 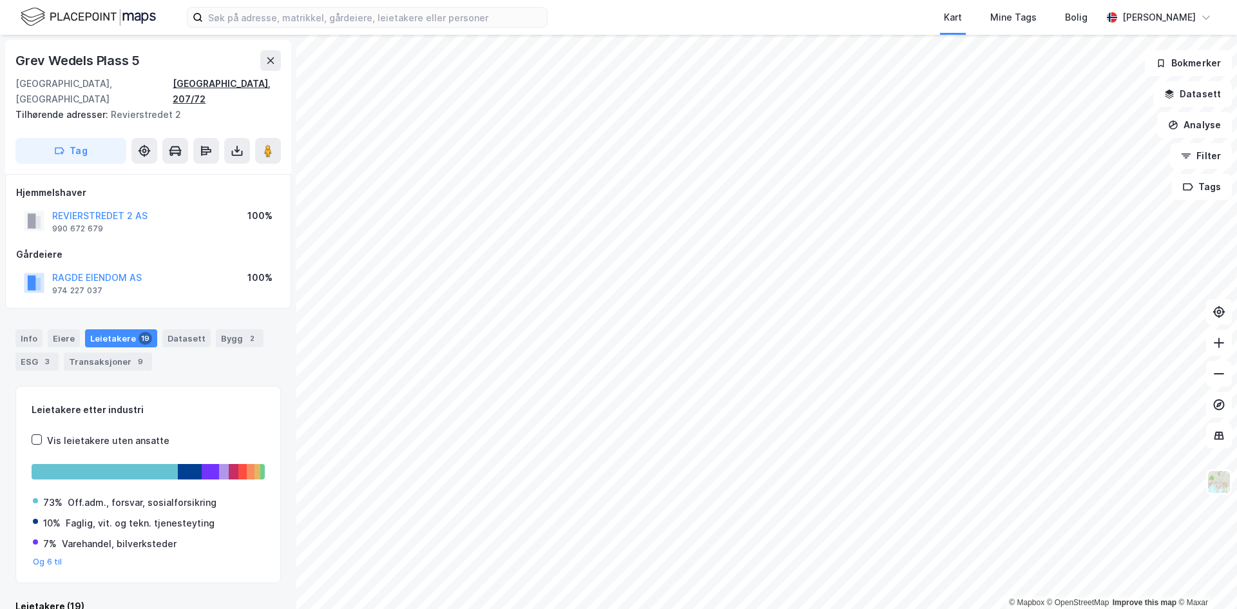 I want to click on div: 7%, so click(x=50, y=544).